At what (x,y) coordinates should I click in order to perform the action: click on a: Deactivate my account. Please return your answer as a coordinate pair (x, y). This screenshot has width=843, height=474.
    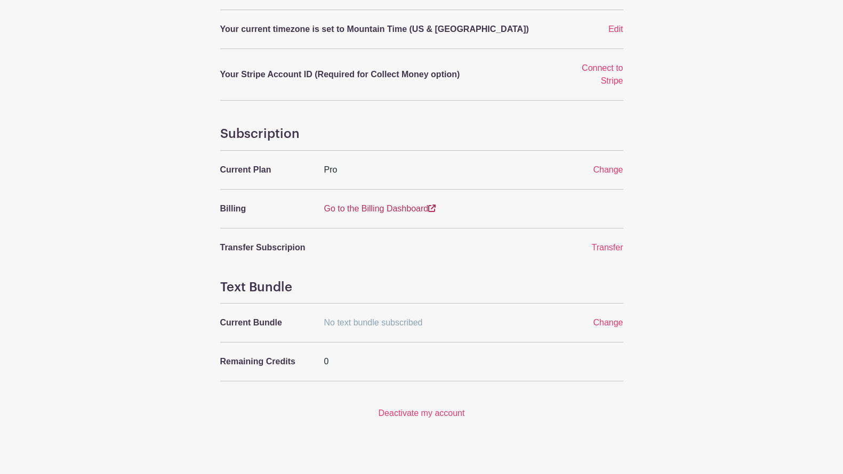
    Looking at the image, I should click on (422, 413).